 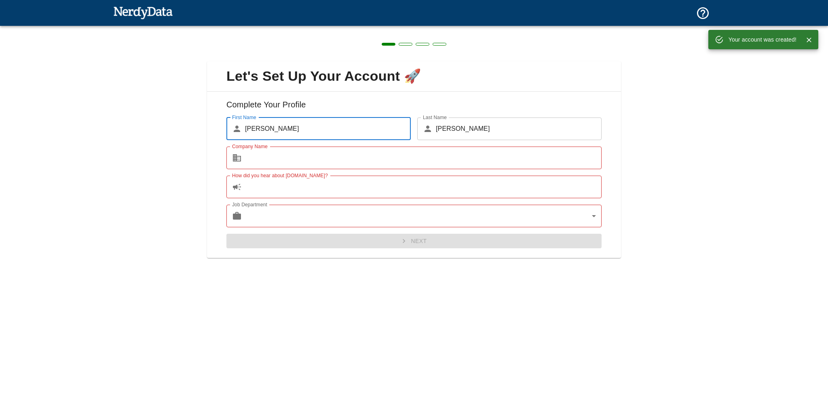 What do you see at coordinates (762, 40) in the screenshot?
I see `div: Your account was created!` at bounding box center [762, 40].